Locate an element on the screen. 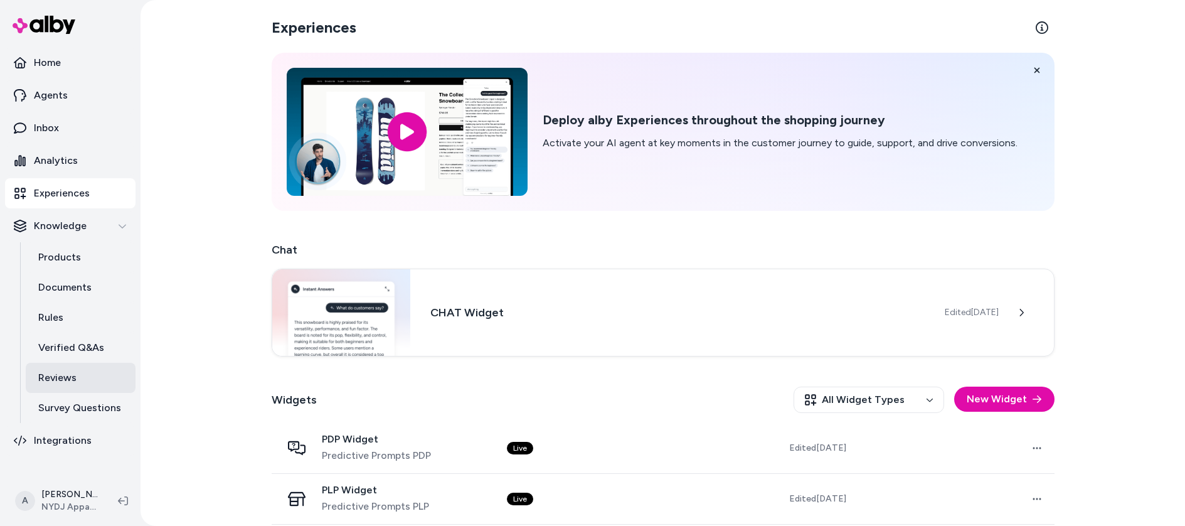 This screenshot has height=526, width=1185. p: Rules is located at coordinates (51, 317).